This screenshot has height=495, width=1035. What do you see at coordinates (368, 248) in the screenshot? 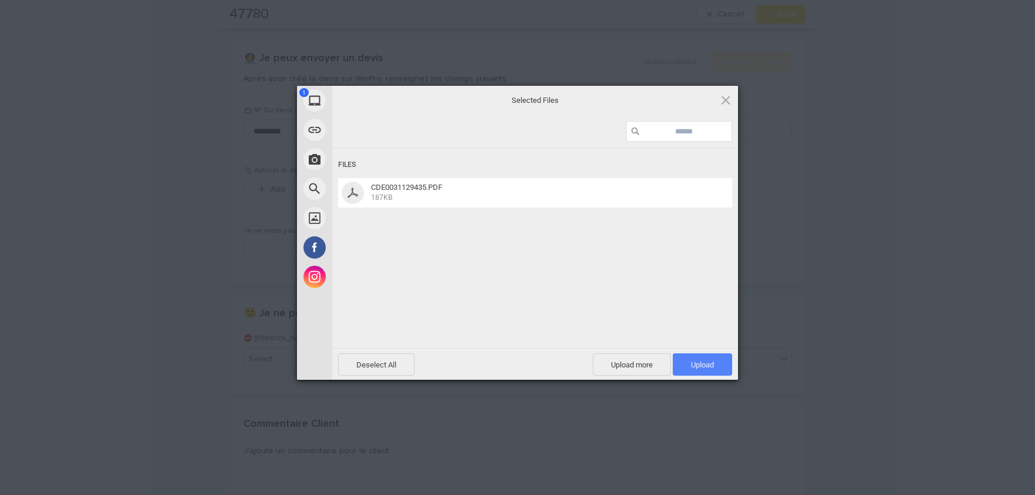
I see `div: Facebook` at bounding box center [368, 248].